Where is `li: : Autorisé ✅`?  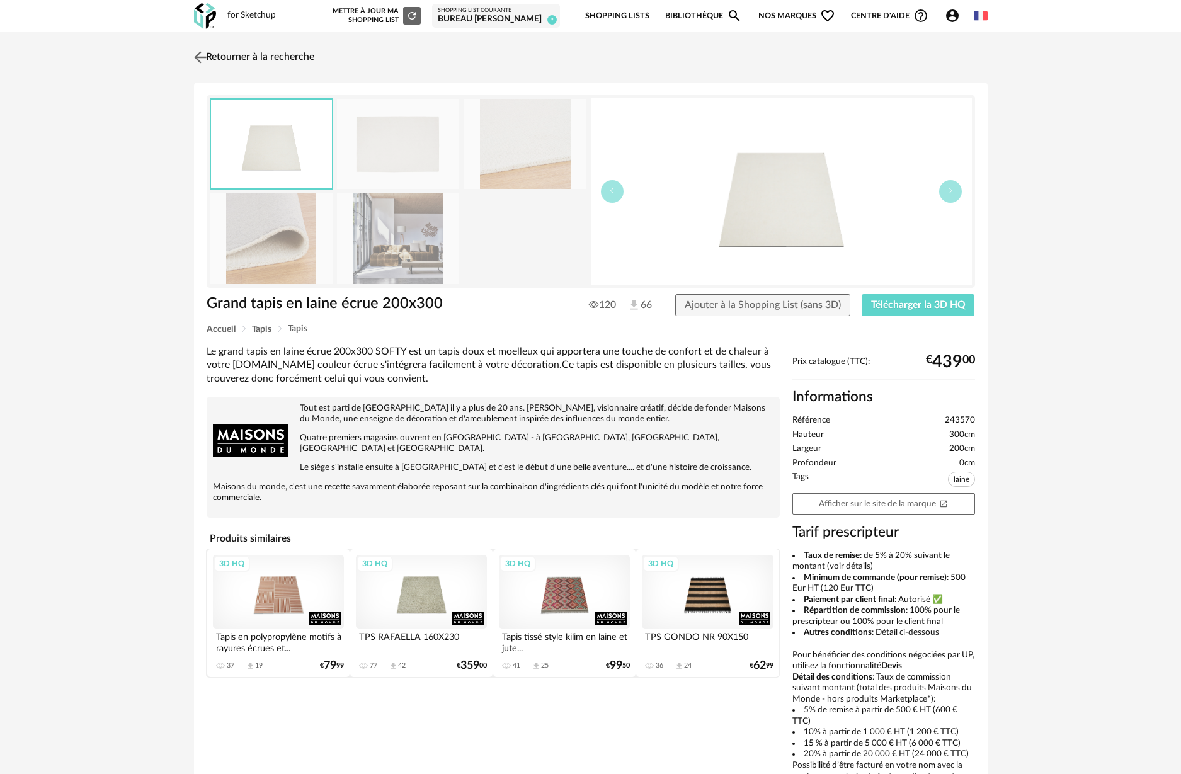
li: : Autorisé ✅ is located at coordinates (884, 600).